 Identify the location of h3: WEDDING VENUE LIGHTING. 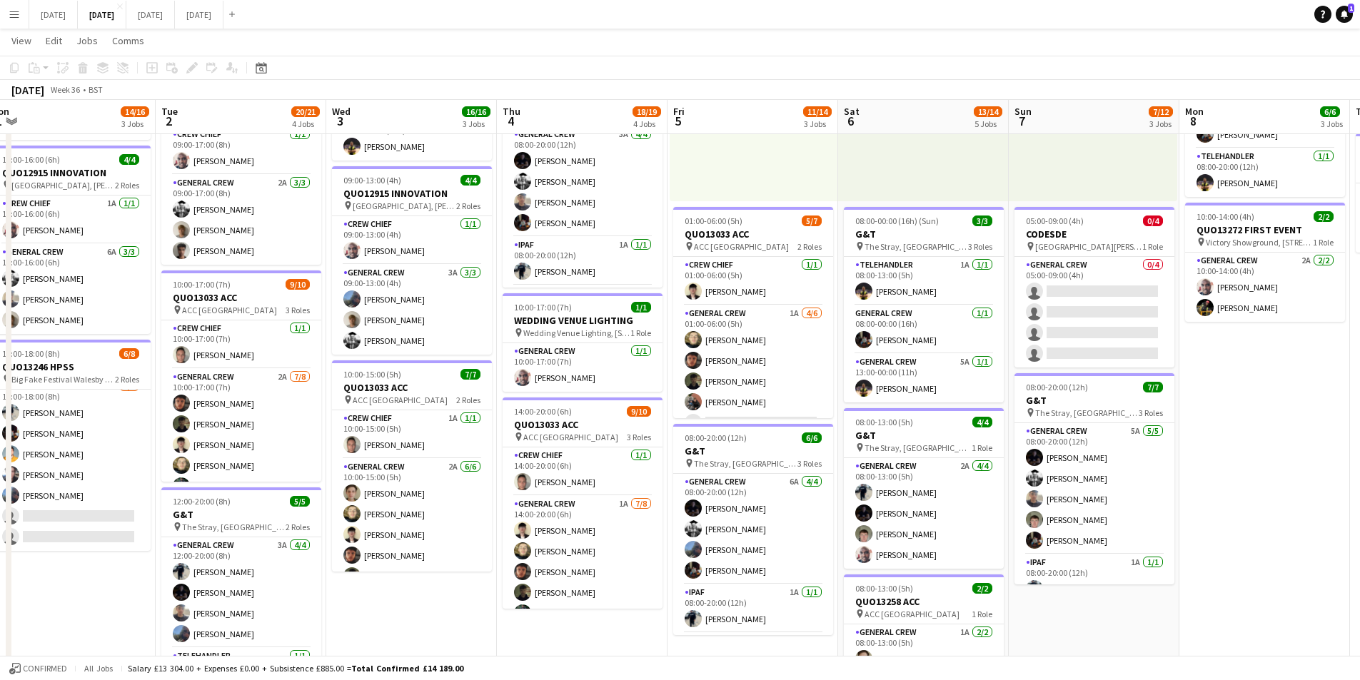
(583, 321).